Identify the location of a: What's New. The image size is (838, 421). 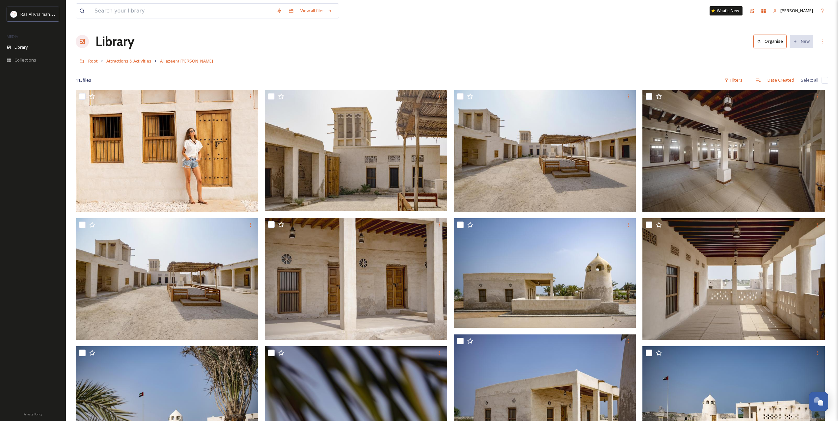
(726, 11).